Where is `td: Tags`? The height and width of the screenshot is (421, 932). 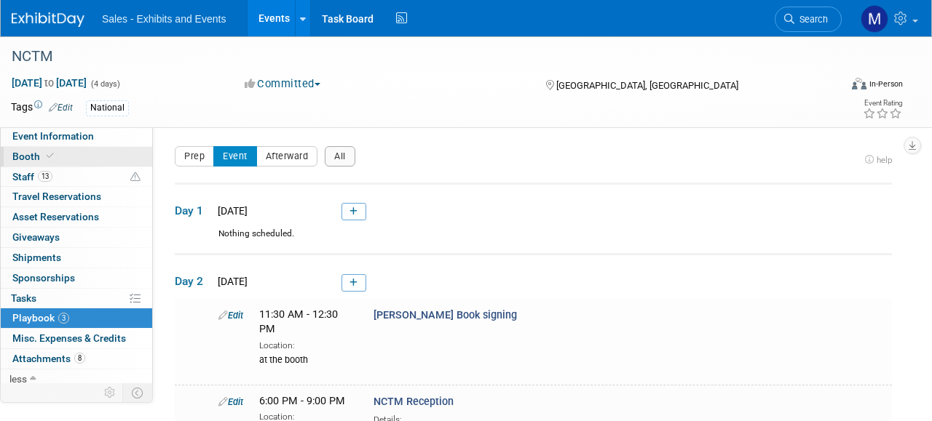
td: Tags is located at coordinates (41, 108).